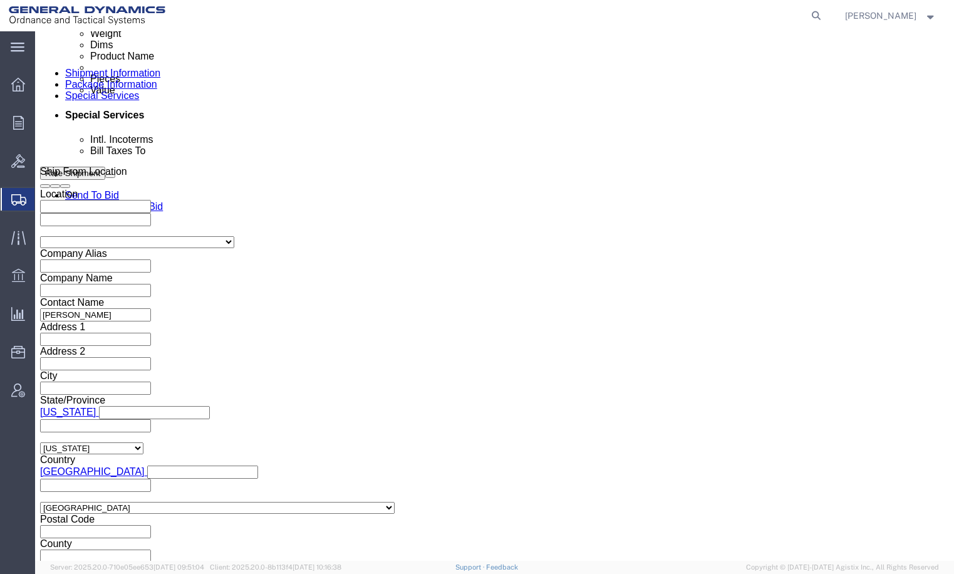 This screenshot has height=574, width=954. I want to click on span: Client: 2025.20.0-8b113f4, so click(276, 567).